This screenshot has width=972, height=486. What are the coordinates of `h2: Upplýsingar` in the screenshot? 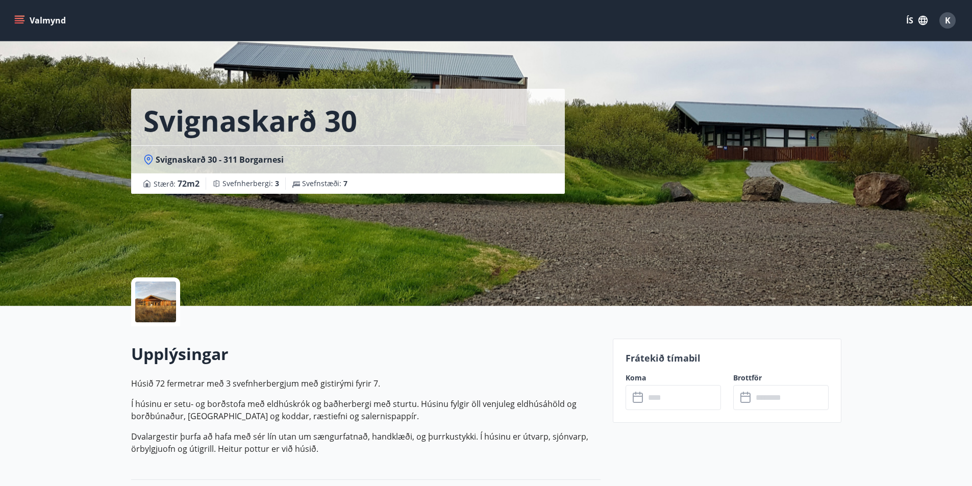 It's located at (366, 354).